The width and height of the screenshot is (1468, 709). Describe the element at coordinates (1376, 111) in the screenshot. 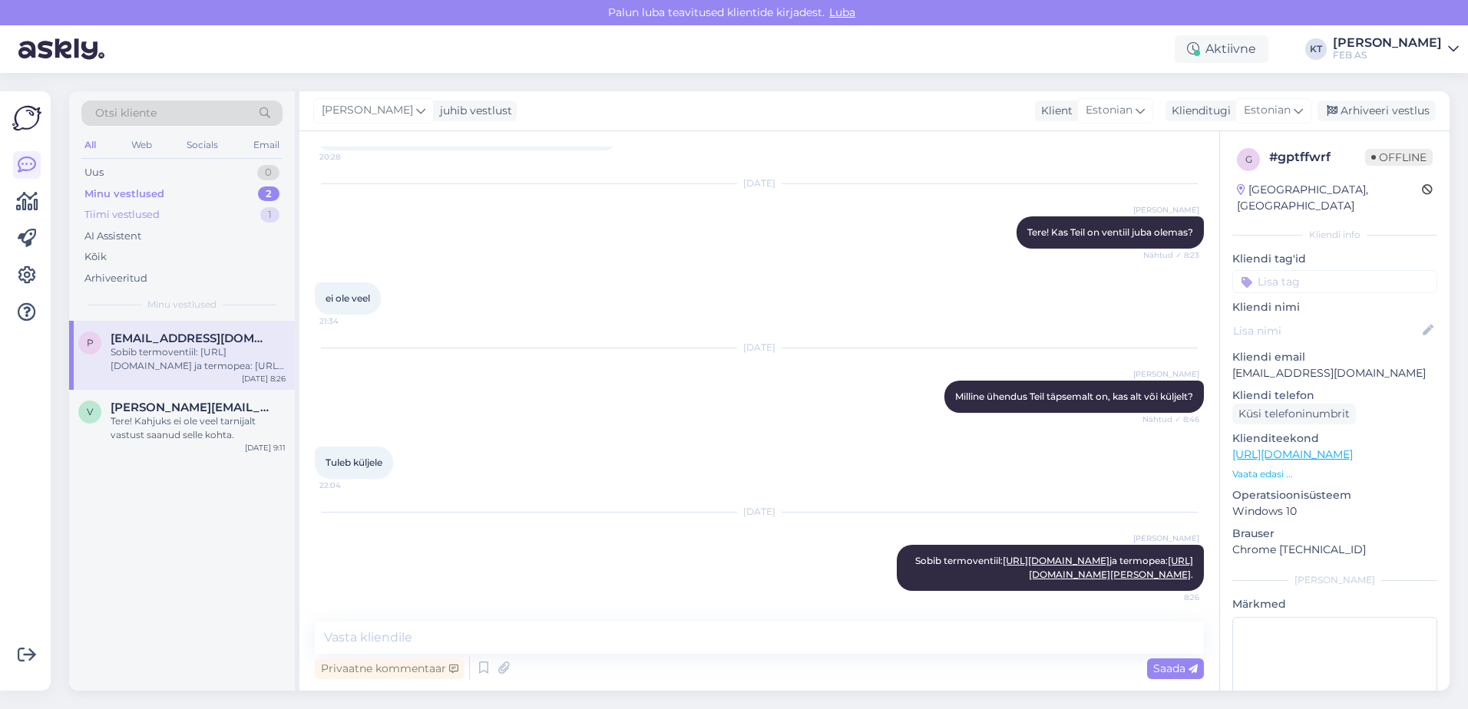

I see `div: Arhiveeri vestlus` at that location.